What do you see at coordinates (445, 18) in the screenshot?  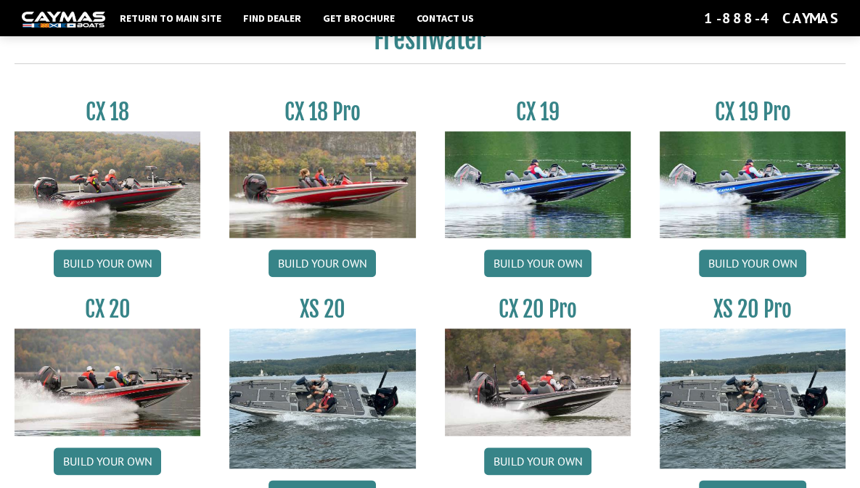 I see `a: Contact Us` at bounding box center [445, 18].